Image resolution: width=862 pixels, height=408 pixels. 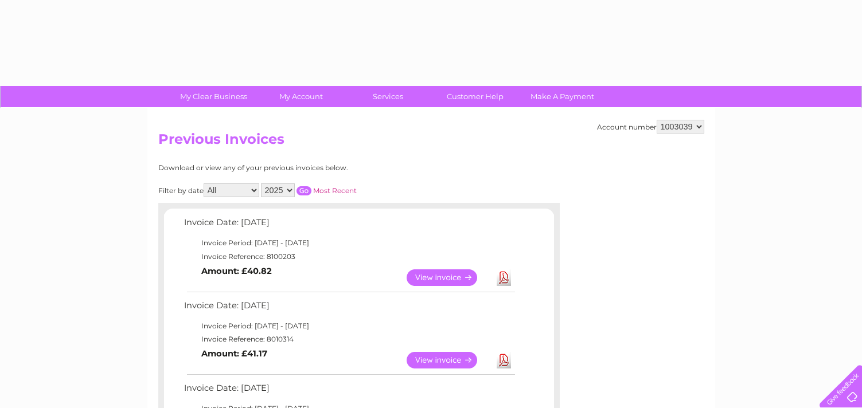 What do you see at coordinates (213, 96) in the screenshot?
I see `a: My Clear Business` at bounding box center [213, 96].